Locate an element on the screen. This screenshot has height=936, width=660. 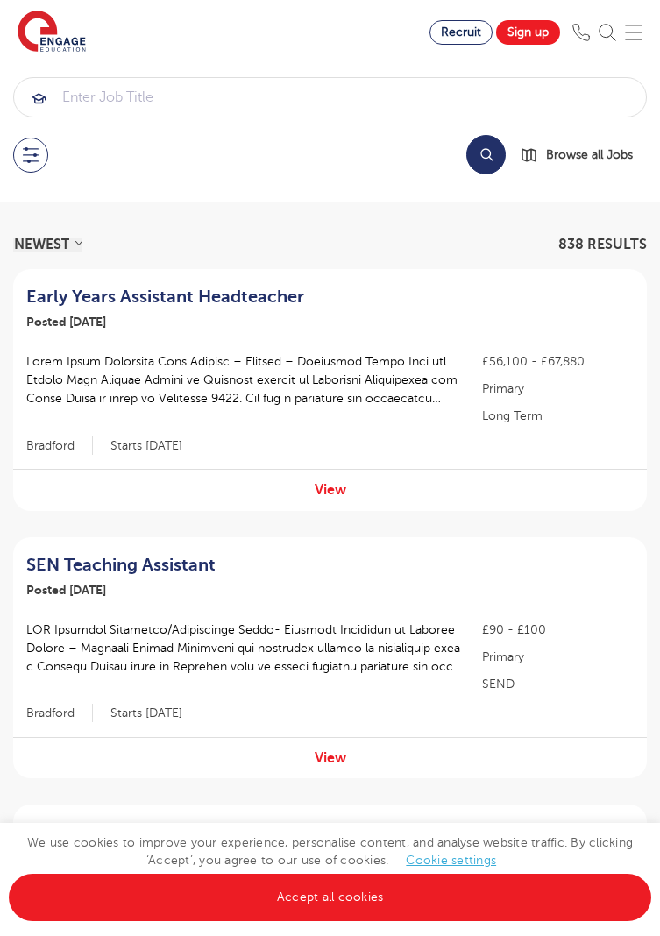
a: Accept all cookies is located at coordinates (330, 897).